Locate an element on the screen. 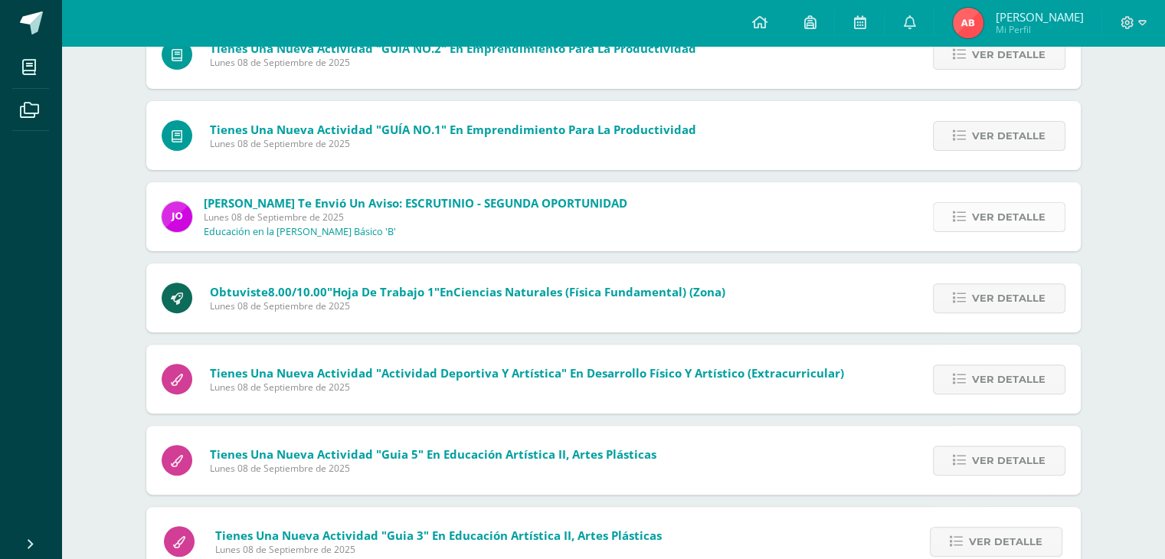 The image size is (1165, 559). span: Tienes una nueva actividad "GUÍA NO.2" En Emprendimiento para la Productividad is located at coordinates (453, 48).